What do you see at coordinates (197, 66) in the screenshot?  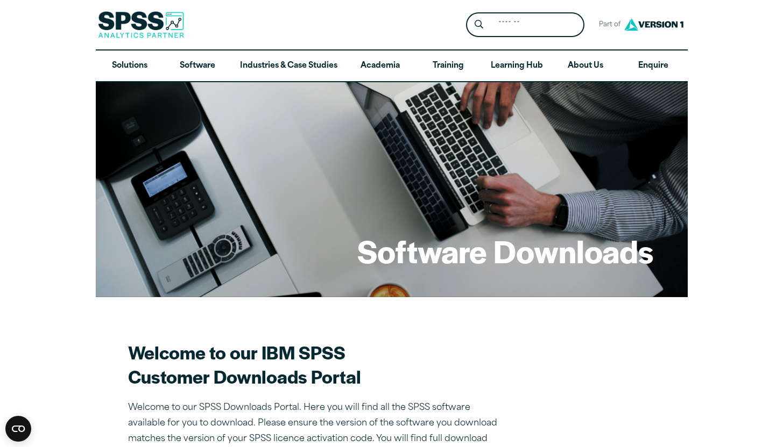 I see `a: Software` at bounding box center [197, 66].